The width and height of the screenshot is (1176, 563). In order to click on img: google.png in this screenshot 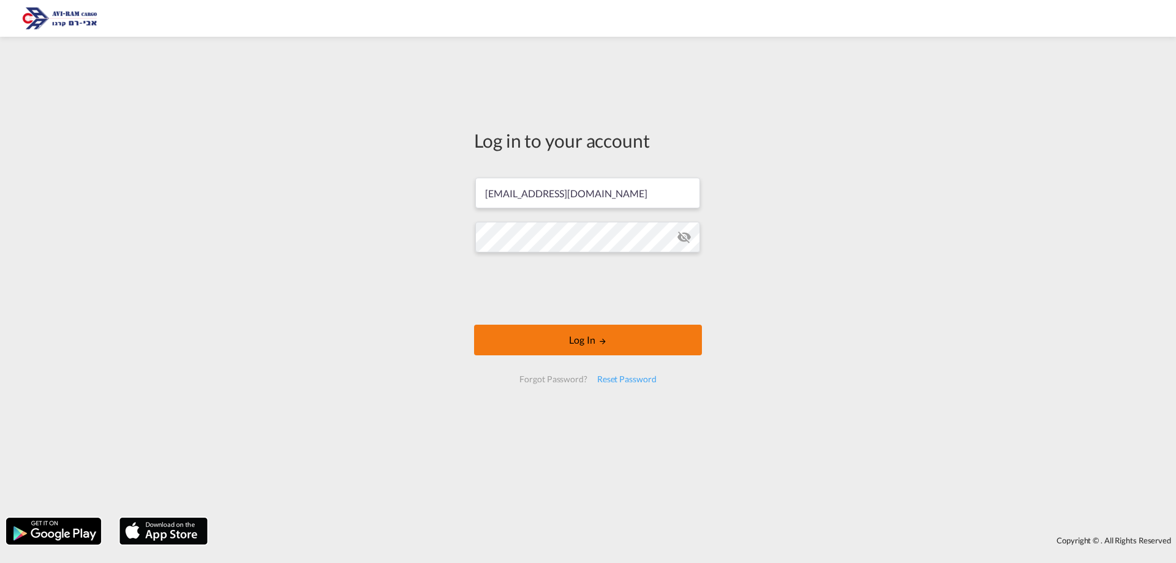, I will do `click(53, 531)`.